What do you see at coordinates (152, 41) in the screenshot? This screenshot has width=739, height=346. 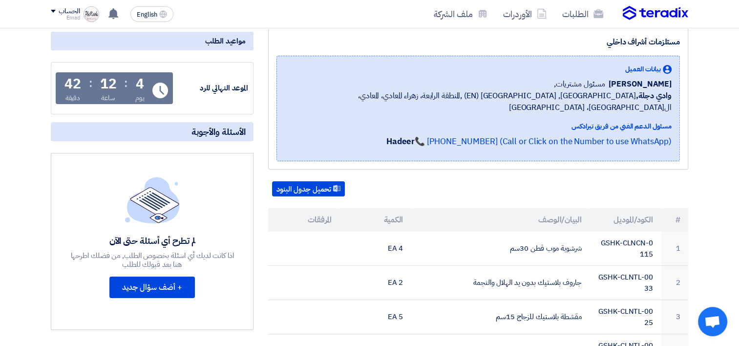 I see `div: مواعيد الطلب` at bounding box center [152, 41].